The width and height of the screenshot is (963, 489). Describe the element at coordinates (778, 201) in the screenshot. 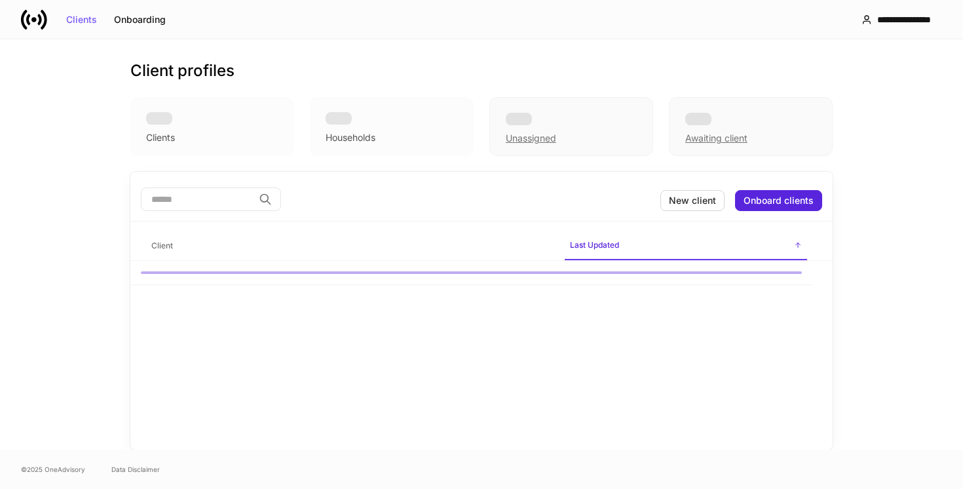

I see `button: Onboard clients` at that location.